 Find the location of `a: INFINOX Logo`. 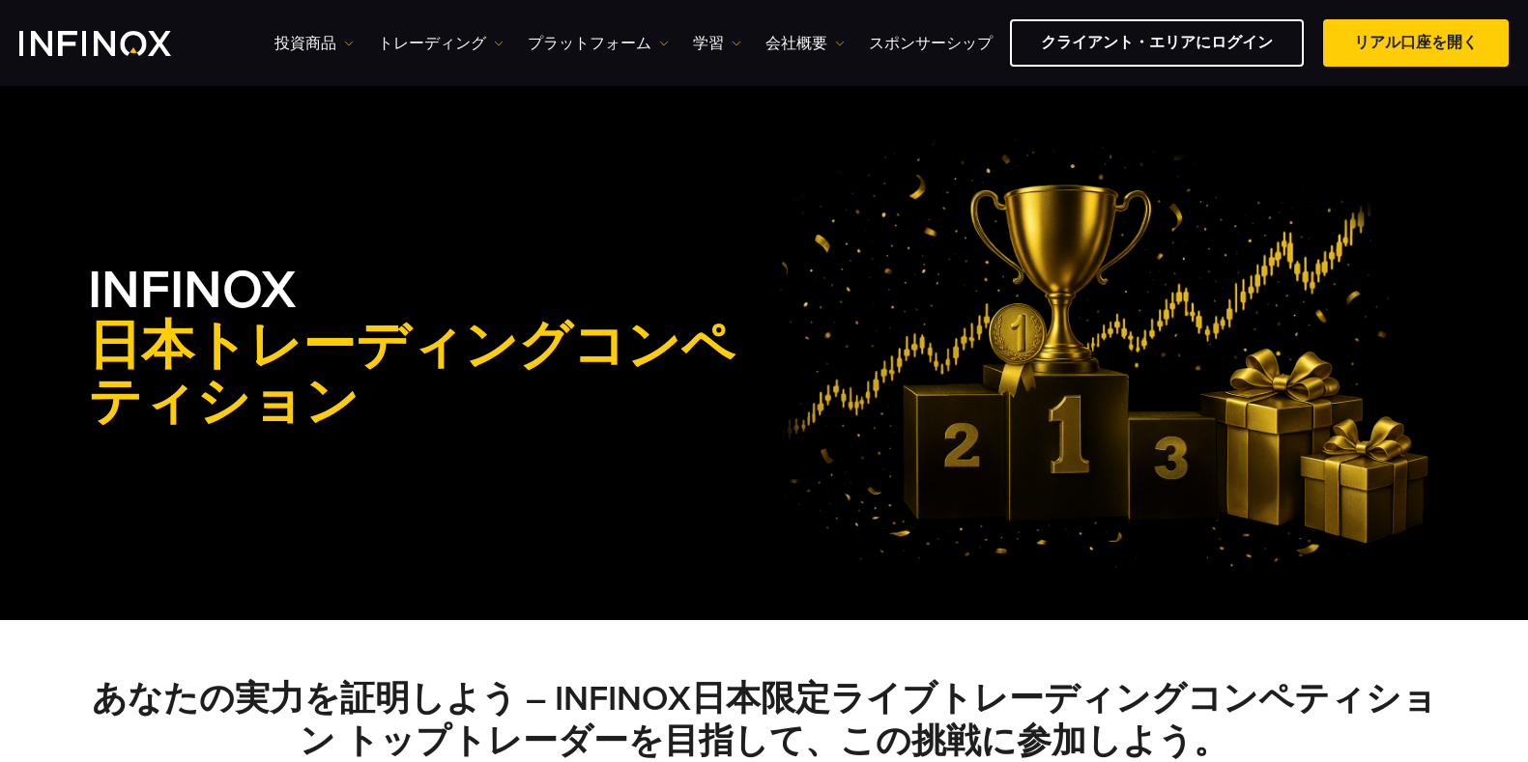

a: INFINOX Logo is located at coordinates (118, 43).